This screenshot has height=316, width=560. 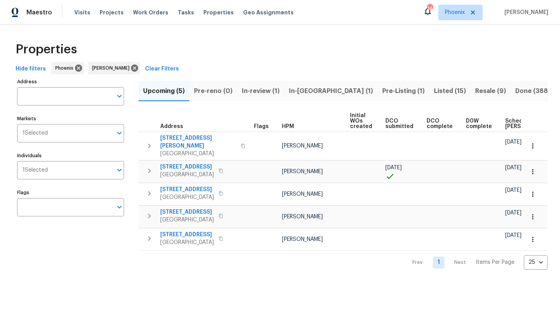 What do you see at coordinates (495, 262) in the screenshot?
I see `p: Items Per Page` at bounding box center [495, 262].